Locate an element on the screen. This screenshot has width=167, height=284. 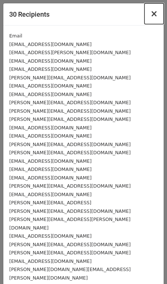
h5: 30 Recipients is located at coordinates (29, 14).